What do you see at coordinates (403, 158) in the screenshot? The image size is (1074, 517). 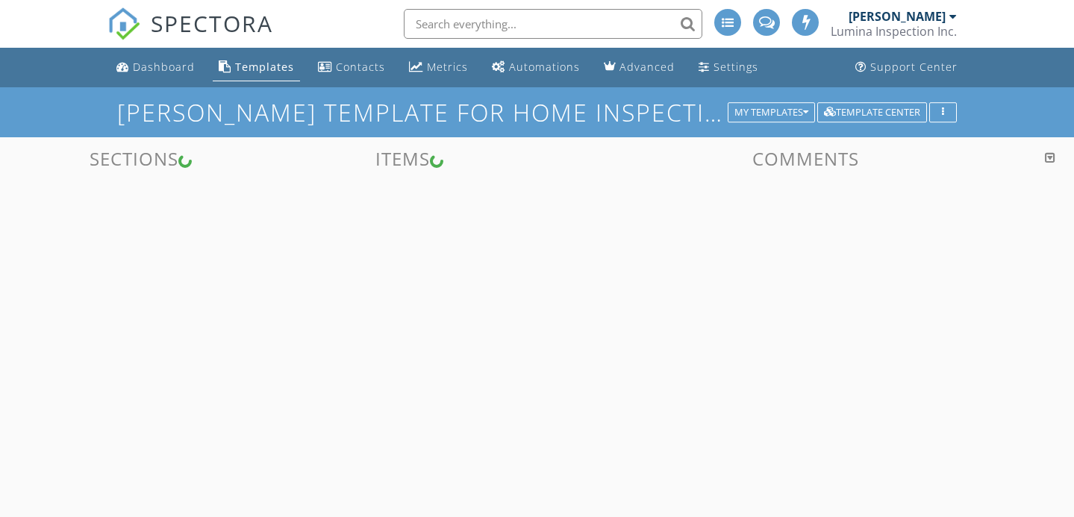 I see `h3: Items` at bounding box center [403, 158].